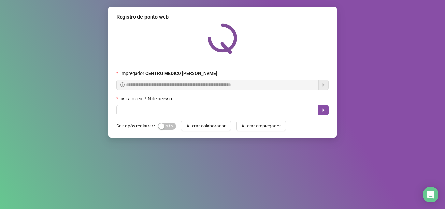 This screenshot has width=445, height=209. I want to click on div: Open Intercom Messenger, so click(431, 194).